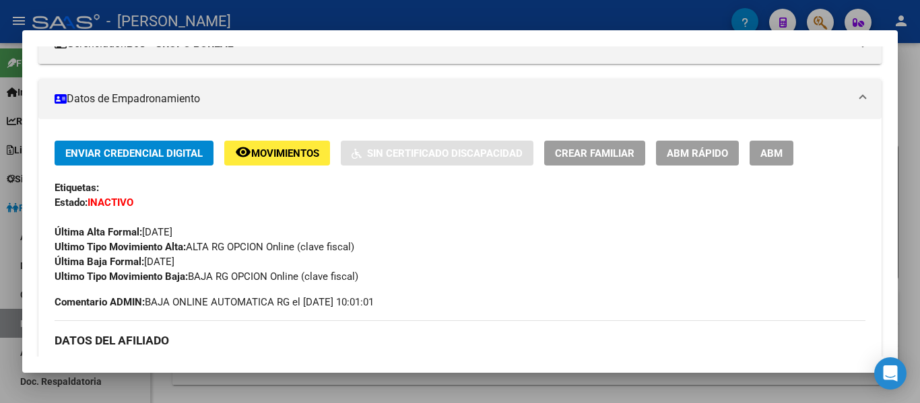 This screenshot has width=920, height=403. I want to click on h3: DATOS DEL AFILIADO, so click(460, 341).